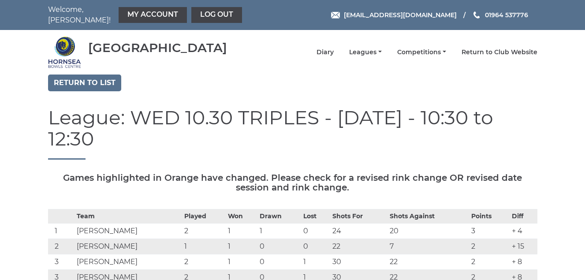  I want to click on a: Leagues, so click(365, 52).